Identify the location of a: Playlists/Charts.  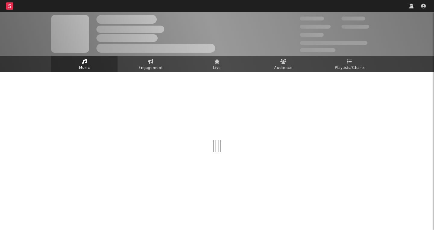
(350, 64).